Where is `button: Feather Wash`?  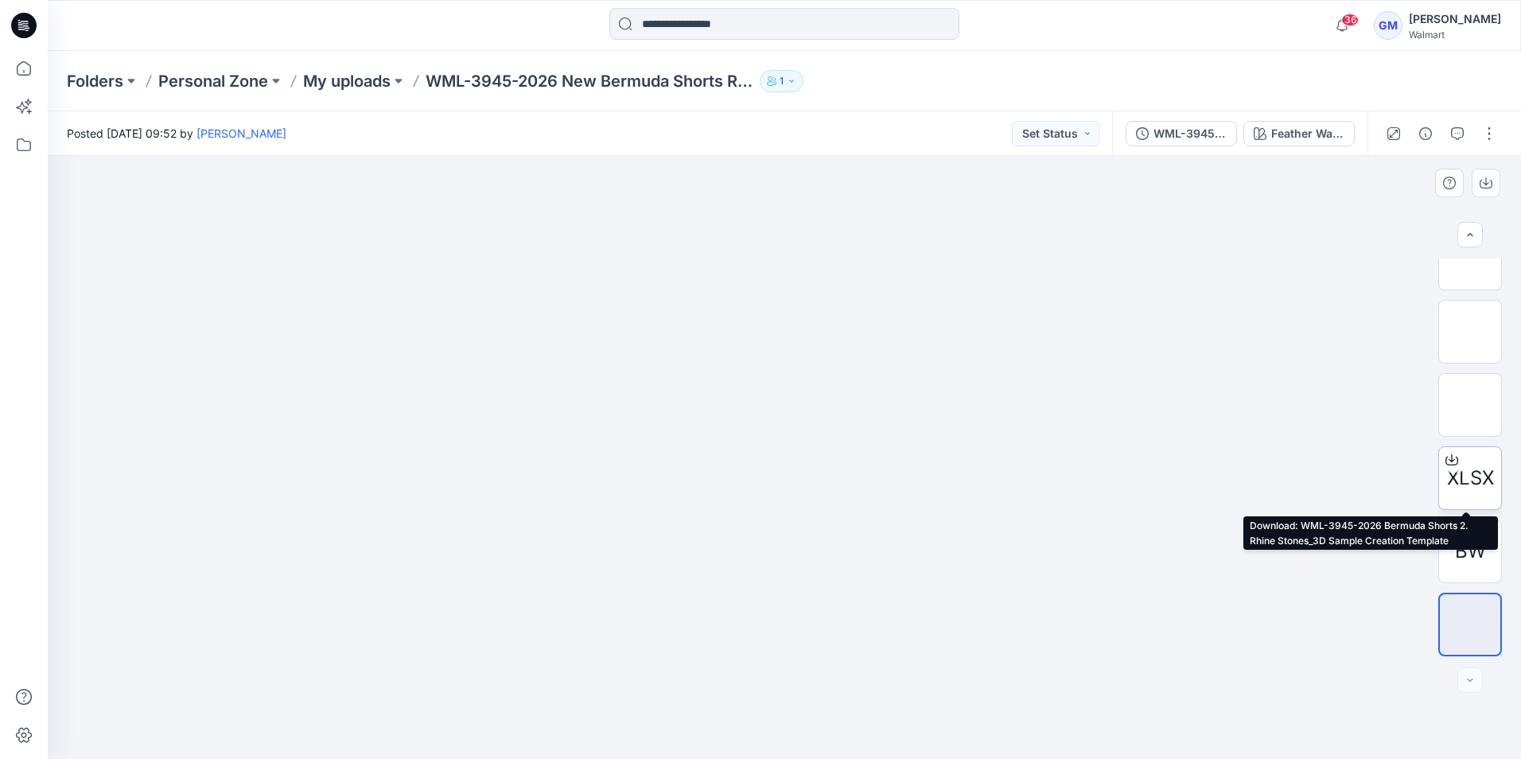
button: Feather Wash is located at coordinates (1299, 134).